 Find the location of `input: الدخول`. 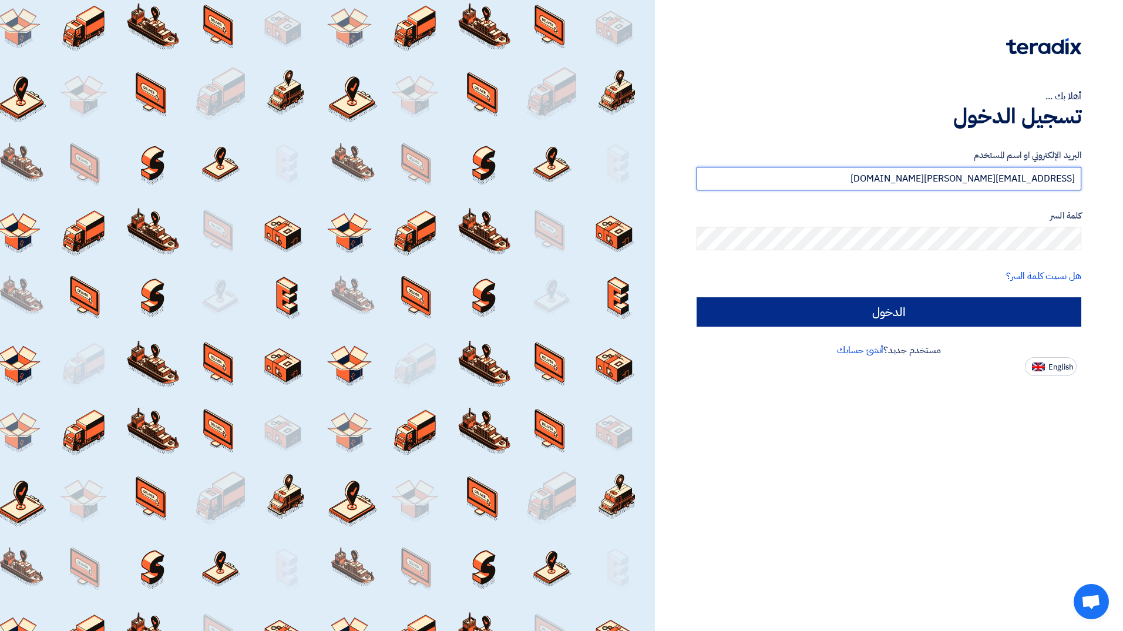

input: الدخول is located at coordinates (888, 312).